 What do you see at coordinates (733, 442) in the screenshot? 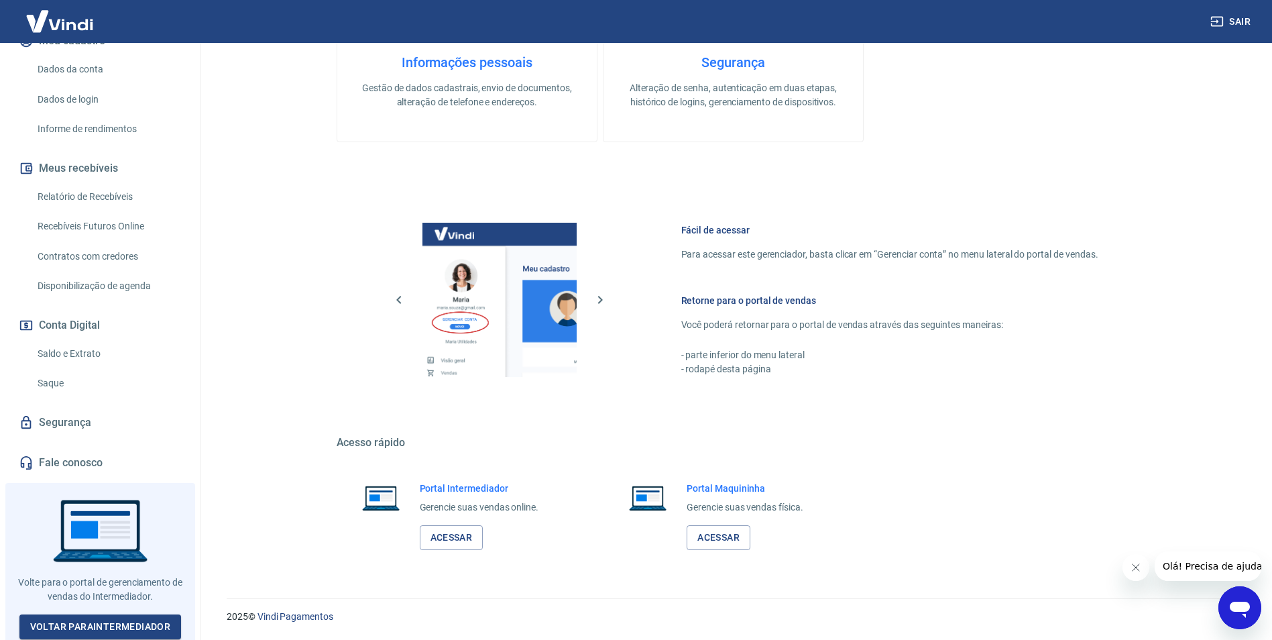
I see `h5: Acesso rápido` at bounding box center [733, 442].